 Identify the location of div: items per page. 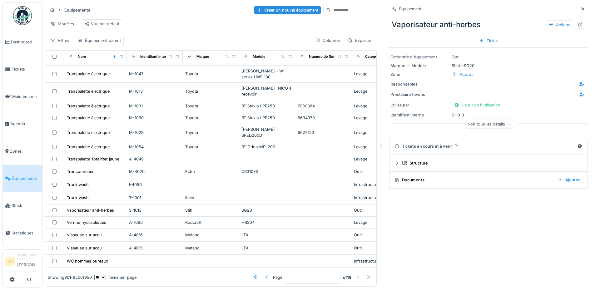
(115, 277).